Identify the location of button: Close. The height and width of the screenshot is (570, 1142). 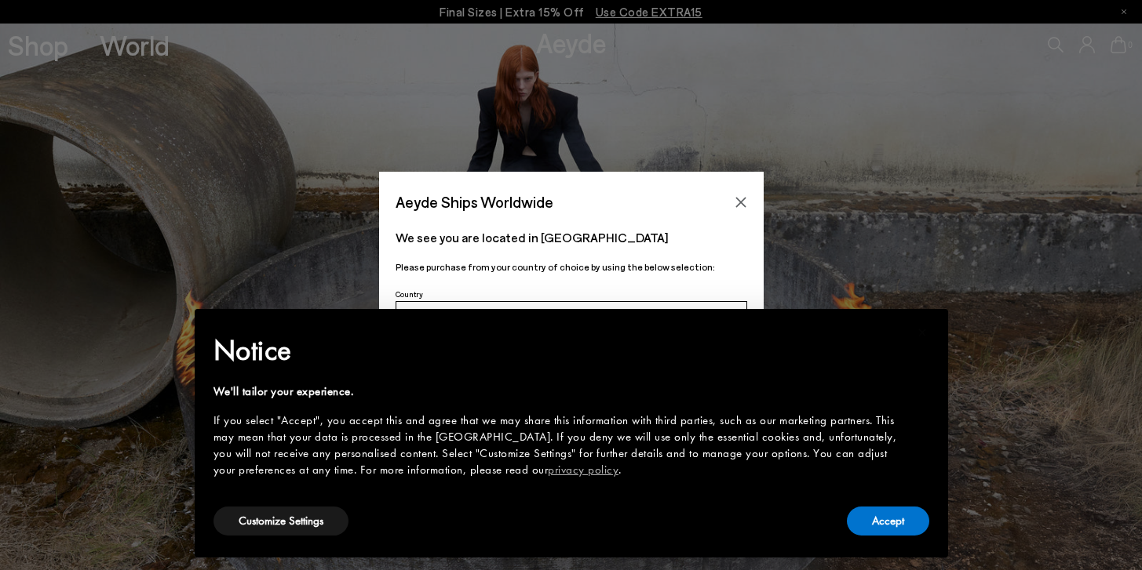
(741, 202).